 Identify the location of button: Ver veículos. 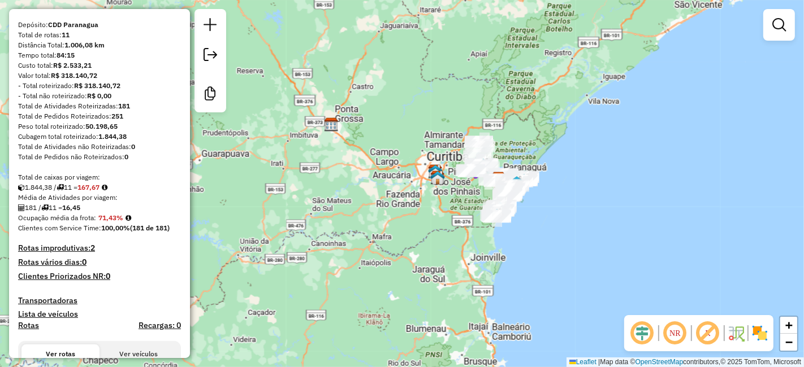
(139, 354).